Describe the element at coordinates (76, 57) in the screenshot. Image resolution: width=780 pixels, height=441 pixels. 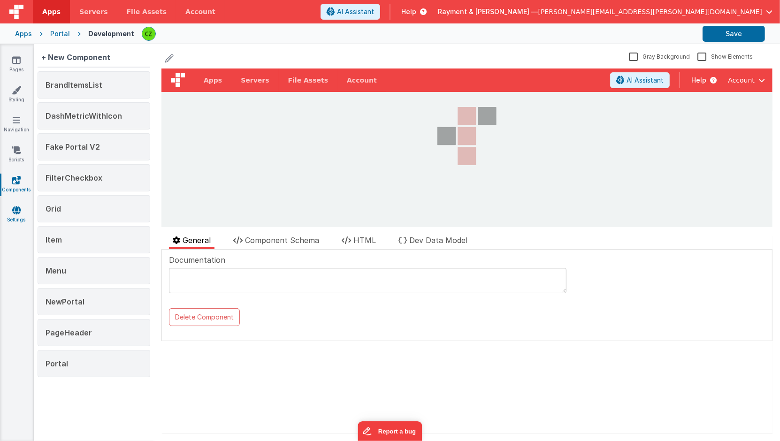
I see `div: + New Component` at that location.